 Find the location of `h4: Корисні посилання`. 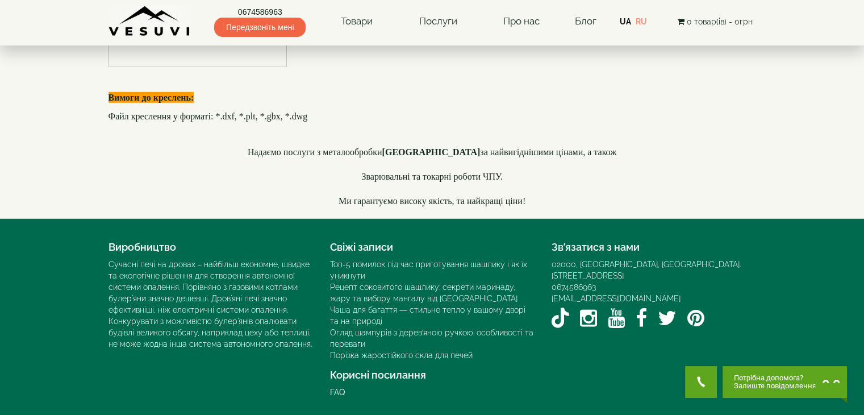

h4: Корисні посилання is located at coordinates (432, 375).